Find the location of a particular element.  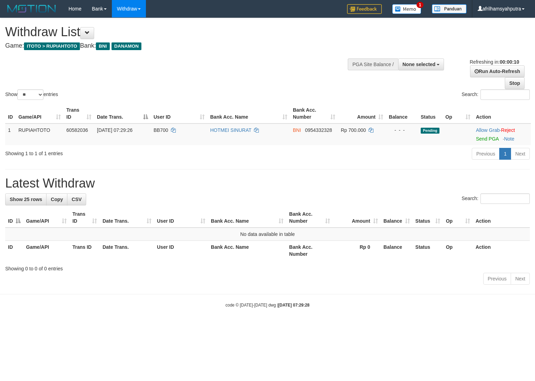

label: Show entries is located at coordinates (32, 95).